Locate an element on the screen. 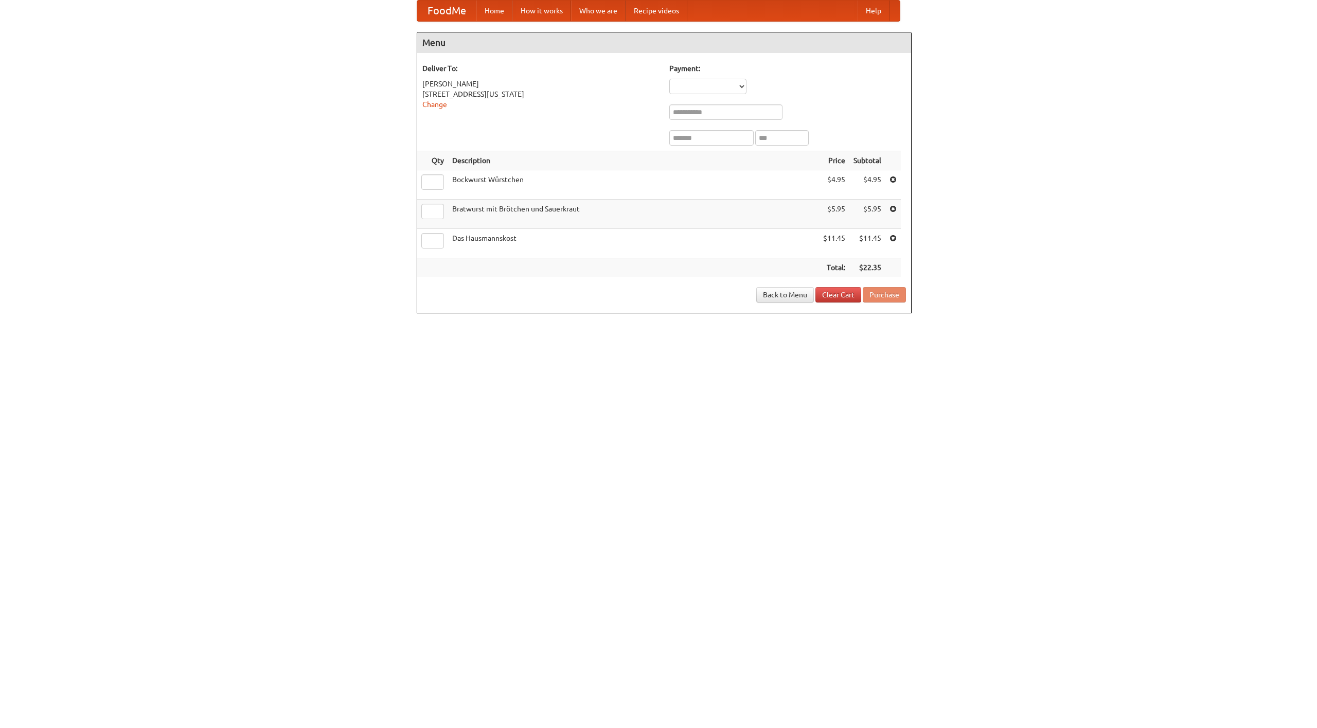  a: FoodMe is located at coordinates (447, 11).